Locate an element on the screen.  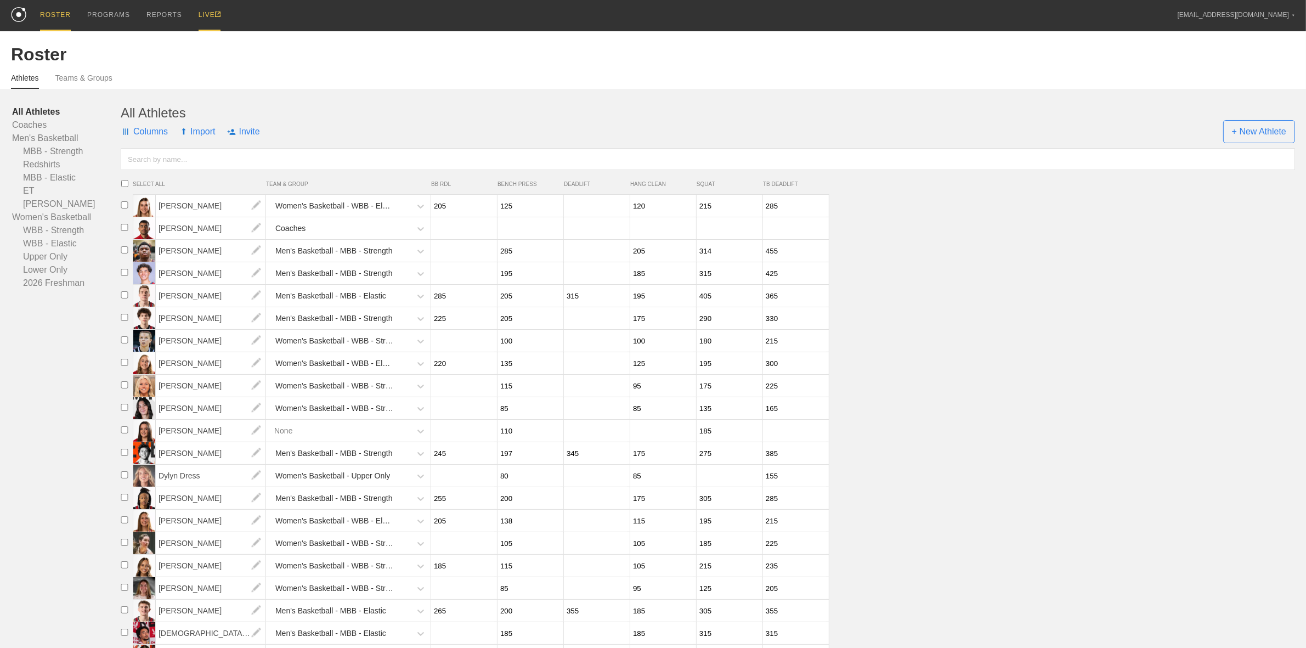
a: Redshirts is located at coordinates (66, 165).